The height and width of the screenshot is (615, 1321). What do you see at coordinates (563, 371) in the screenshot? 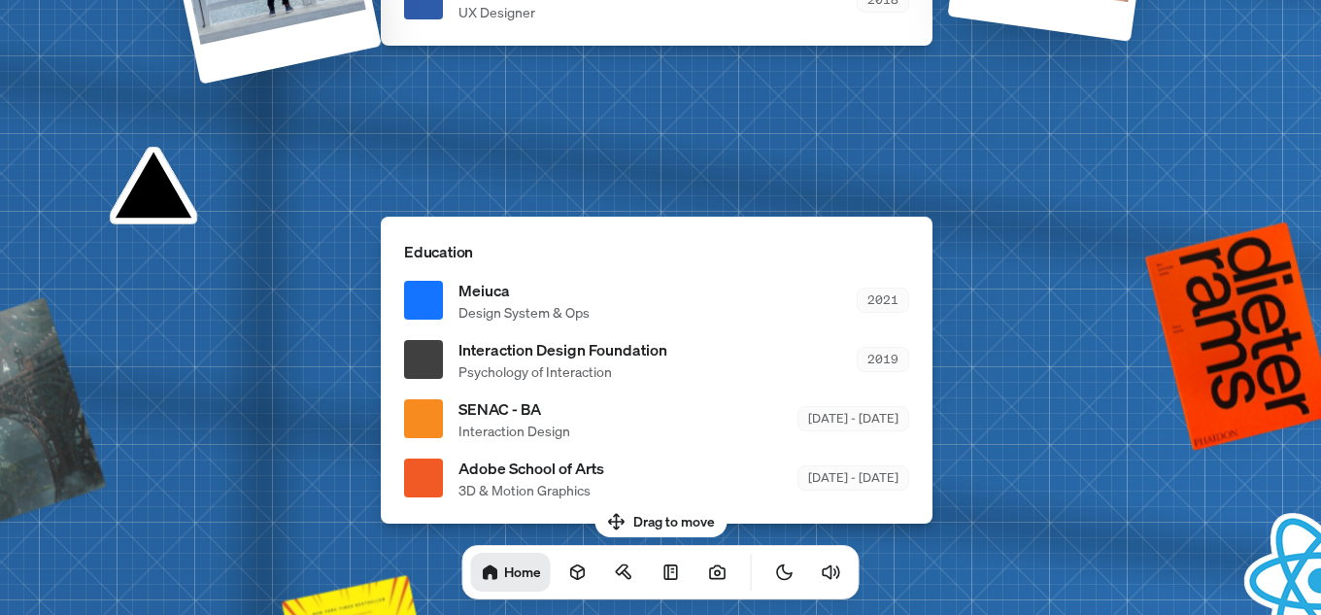
I see `span: Psychology of Interaction` at bounding box center [563, 371].